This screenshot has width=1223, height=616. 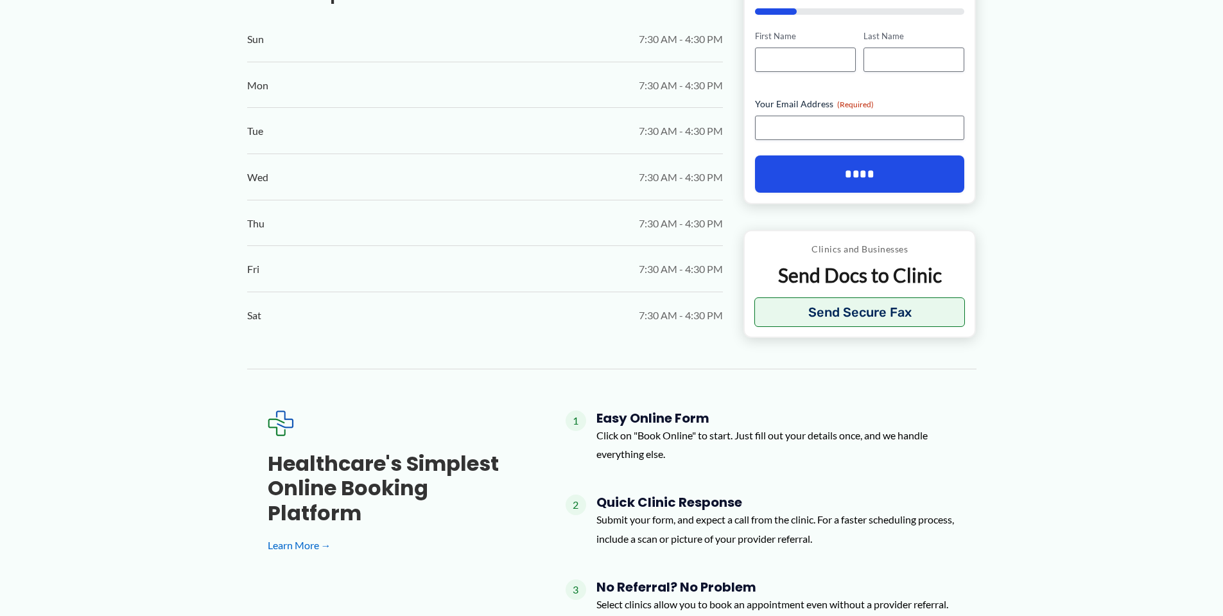 I want to click on span: Sun, so click(x=256, y=39).